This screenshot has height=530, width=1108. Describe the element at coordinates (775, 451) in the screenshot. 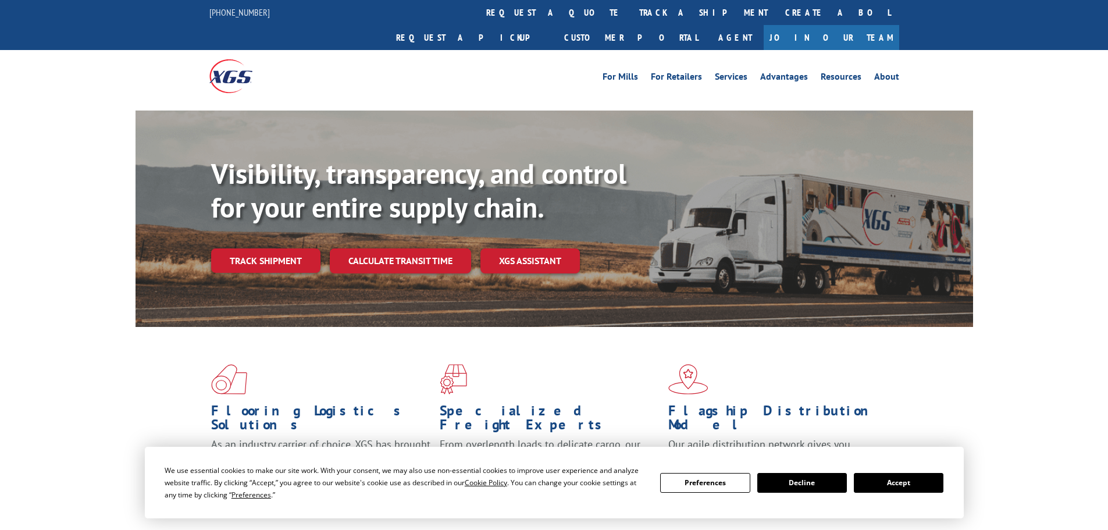

I see `span: Our agile distribution network gives you nationwide inventory management on demand.` at that location.